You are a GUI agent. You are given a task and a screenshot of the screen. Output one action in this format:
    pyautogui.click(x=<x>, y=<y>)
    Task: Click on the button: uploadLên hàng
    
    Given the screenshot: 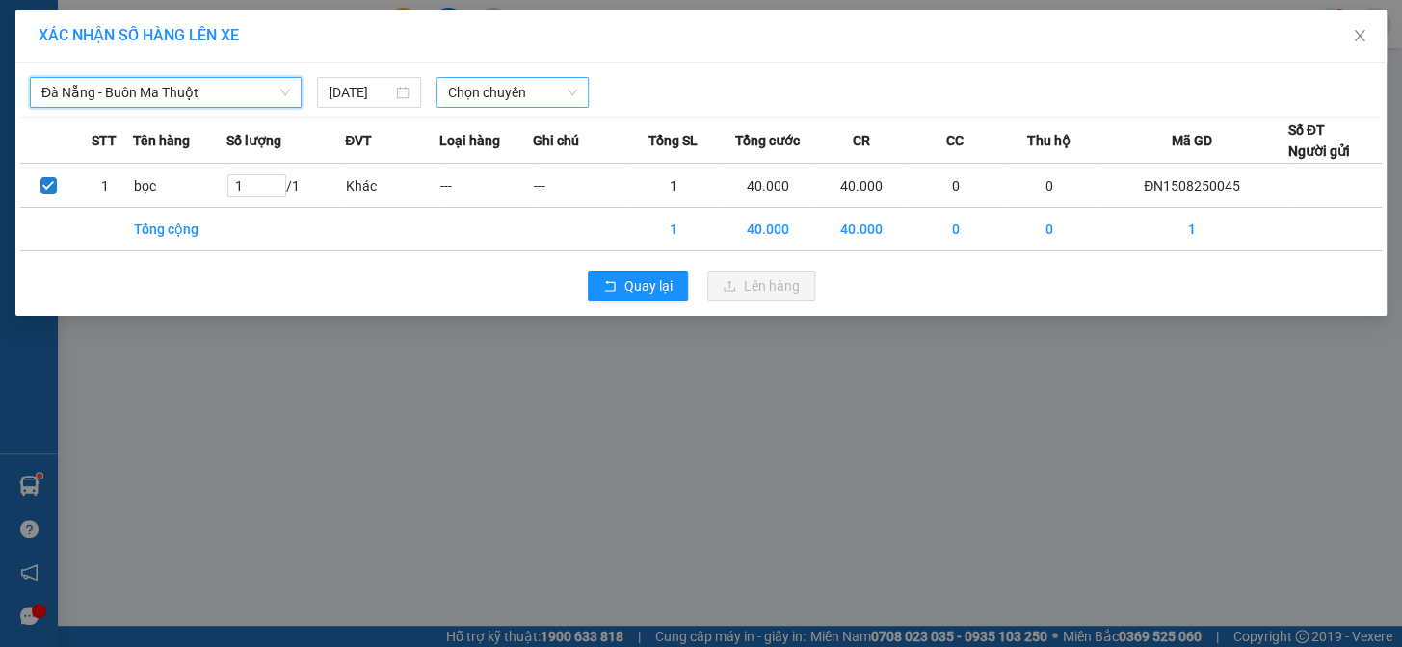 What is the action you would take?
    pyautogui.click(x=761, y=286)
    